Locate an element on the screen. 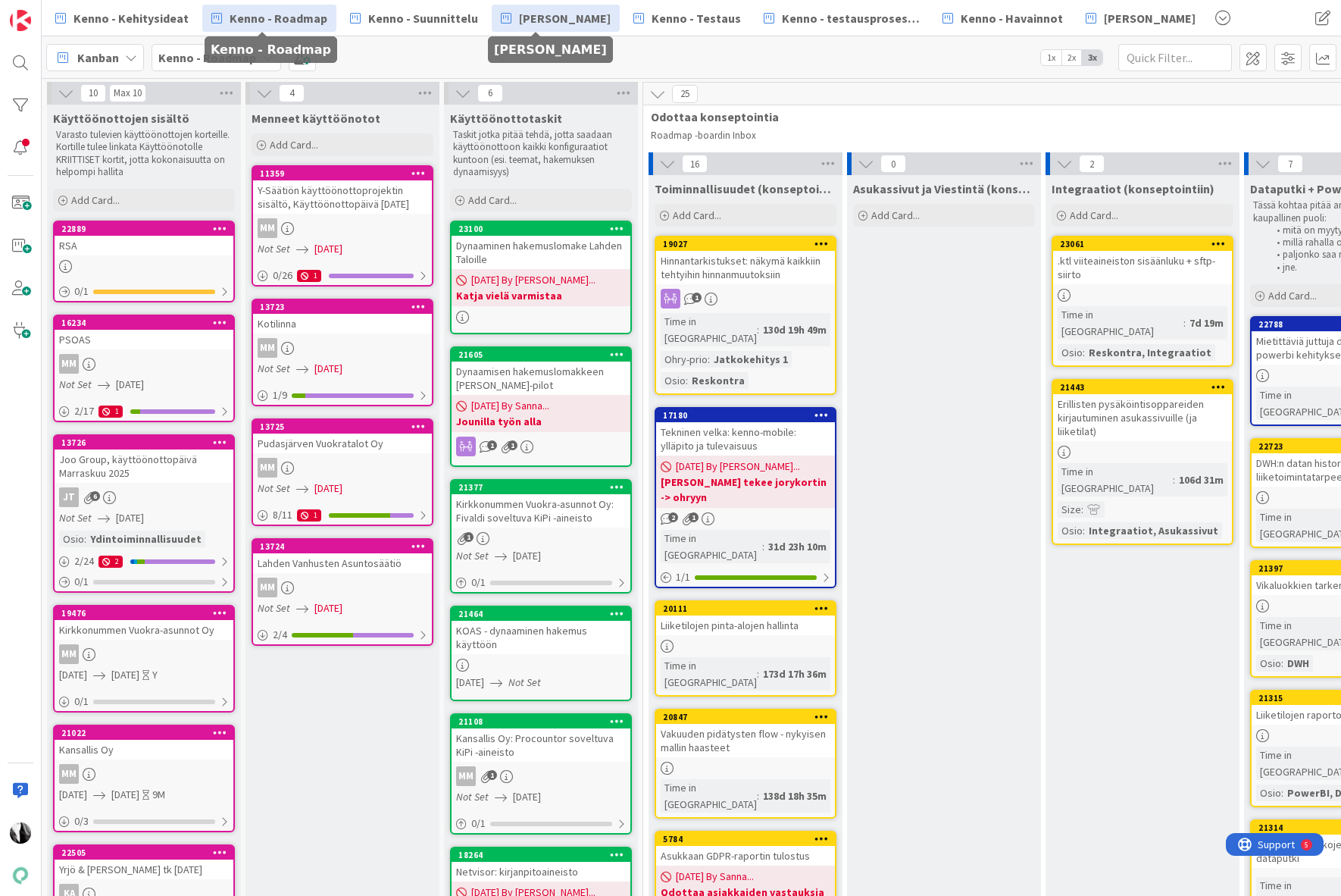 The width and height of the screenshot is (1341, 896). div: 21108 is located at coordinates (541, 722).